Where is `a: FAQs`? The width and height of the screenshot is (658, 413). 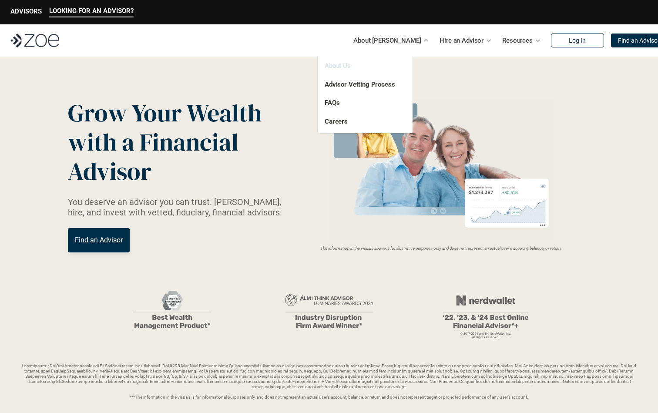 a: FAQs is located at coordinates (332, 103).